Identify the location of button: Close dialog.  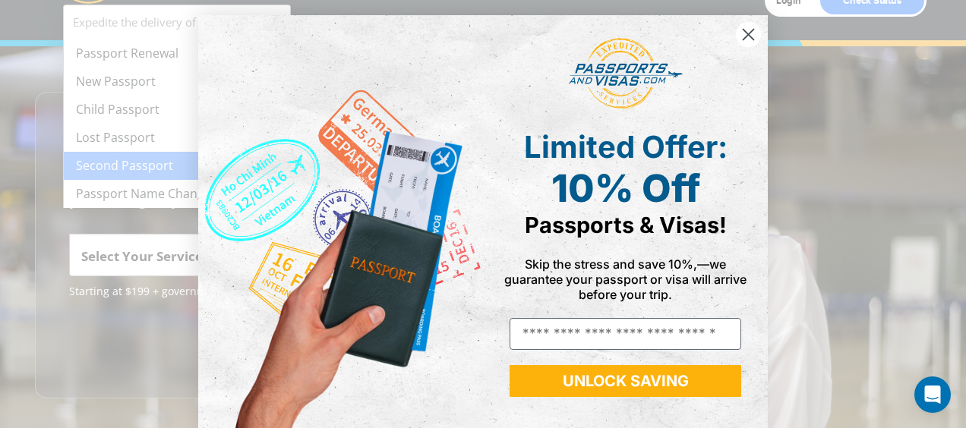
(748, 34).